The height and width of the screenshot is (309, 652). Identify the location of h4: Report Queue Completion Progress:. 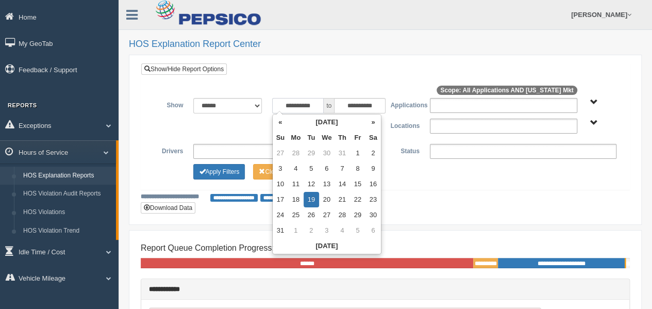
(385, 248).